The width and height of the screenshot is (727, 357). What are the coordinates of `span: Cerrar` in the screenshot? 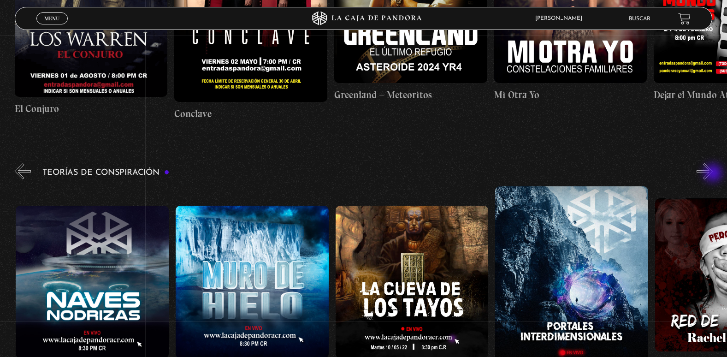 It's located at (52, 27).